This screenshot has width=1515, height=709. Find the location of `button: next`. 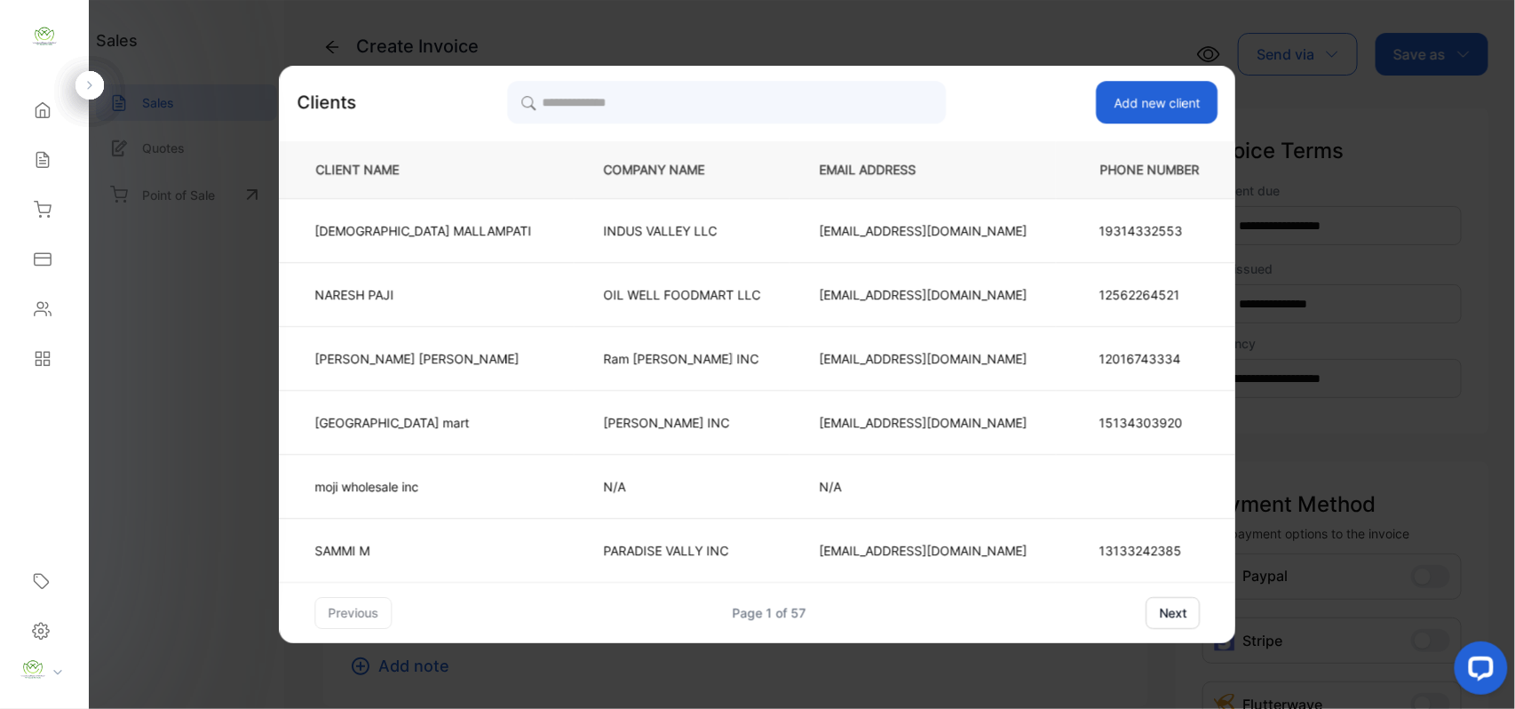

button: next is located at coordinates (1173, 613).